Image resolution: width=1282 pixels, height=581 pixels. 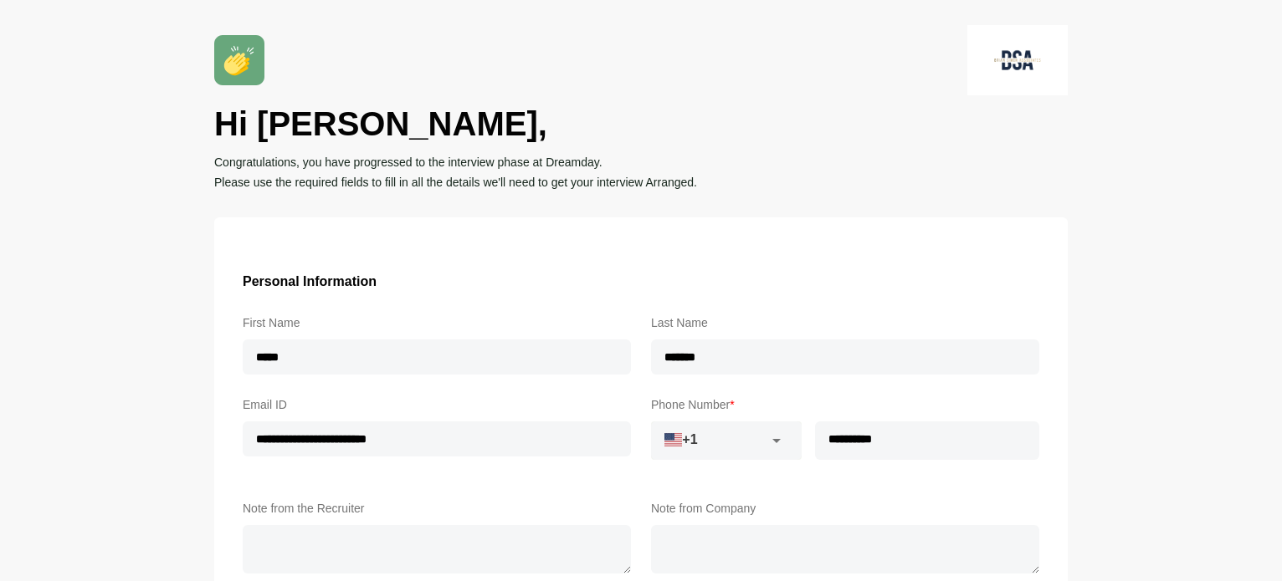 I want to click on label: Note from Company, so click(x=845, y=509).